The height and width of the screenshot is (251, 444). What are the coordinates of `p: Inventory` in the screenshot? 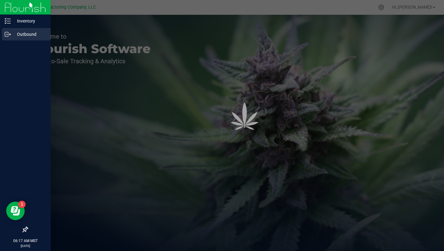 It's located at (29, 21).